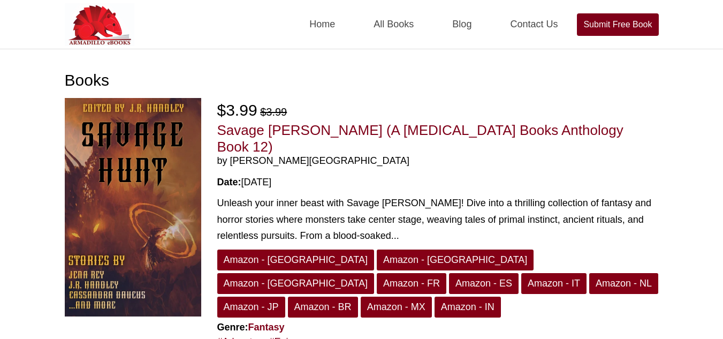 This screenshot has height=339, width=723. I want to click on img: Savage Hunt (A Bayonet Books Anthology Book 12), so click(133, 207).